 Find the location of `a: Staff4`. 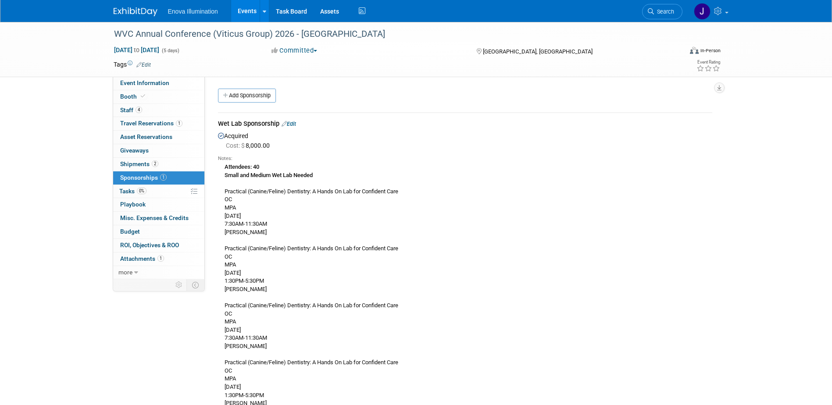

a: Staff4 is located at coordinates (159, 111).